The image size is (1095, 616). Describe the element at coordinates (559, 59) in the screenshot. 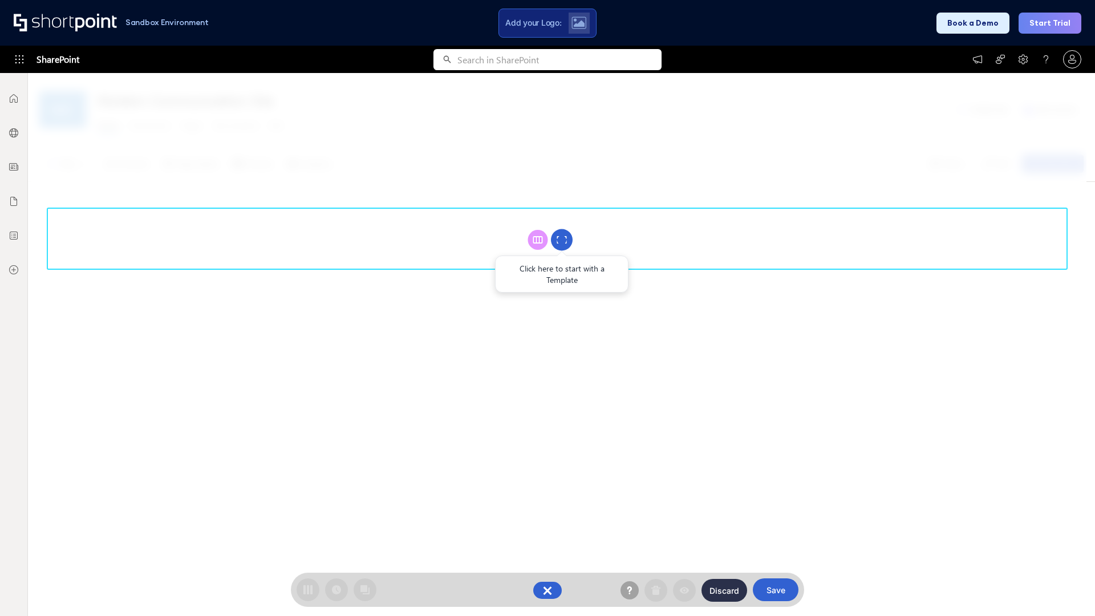

I see `input: Search in SharePoint` at that location.